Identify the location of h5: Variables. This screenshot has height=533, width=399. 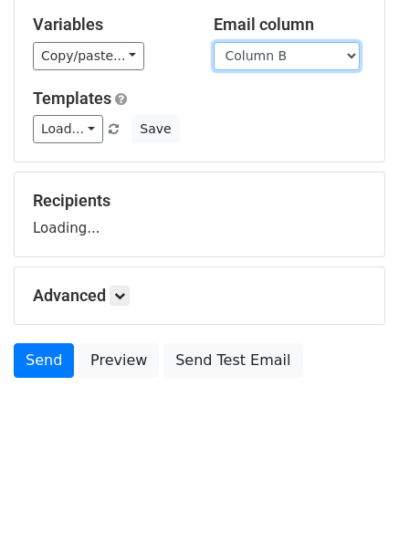
(110, 25).